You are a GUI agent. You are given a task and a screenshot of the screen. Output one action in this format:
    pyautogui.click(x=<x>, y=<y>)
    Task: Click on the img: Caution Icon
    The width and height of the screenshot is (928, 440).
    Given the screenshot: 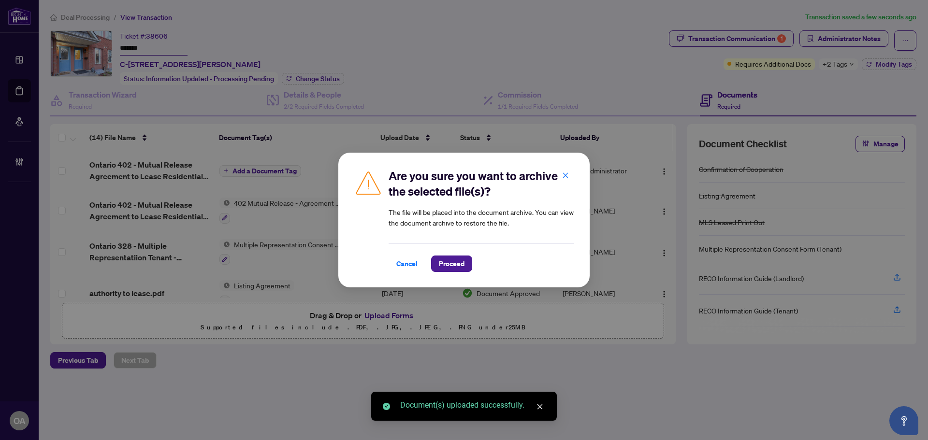 What is the action you would take?
    pyautogui.click(x=368, y=183)
    